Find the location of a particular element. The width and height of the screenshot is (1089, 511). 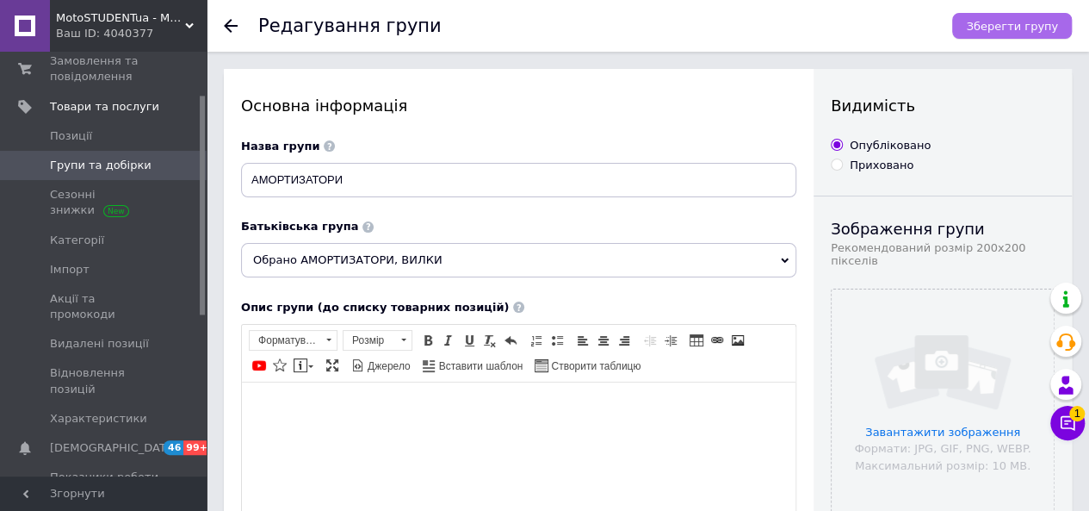

a: Таблиця is located at coordinates (697, 340).